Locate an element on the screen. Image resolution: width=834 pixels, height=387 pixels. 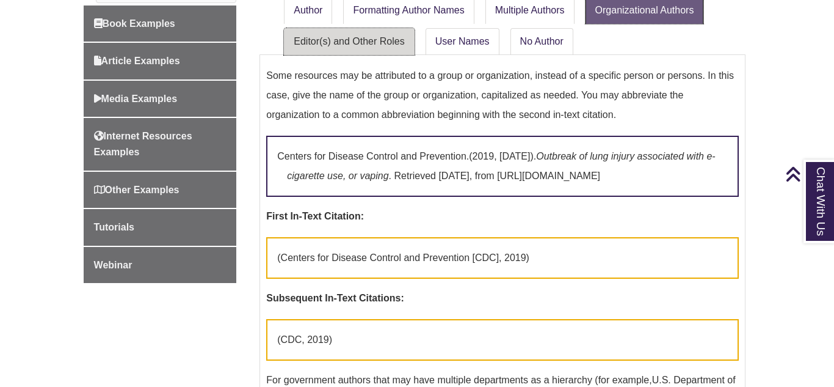
a: Back to Top is located at coordinates (808, 173).